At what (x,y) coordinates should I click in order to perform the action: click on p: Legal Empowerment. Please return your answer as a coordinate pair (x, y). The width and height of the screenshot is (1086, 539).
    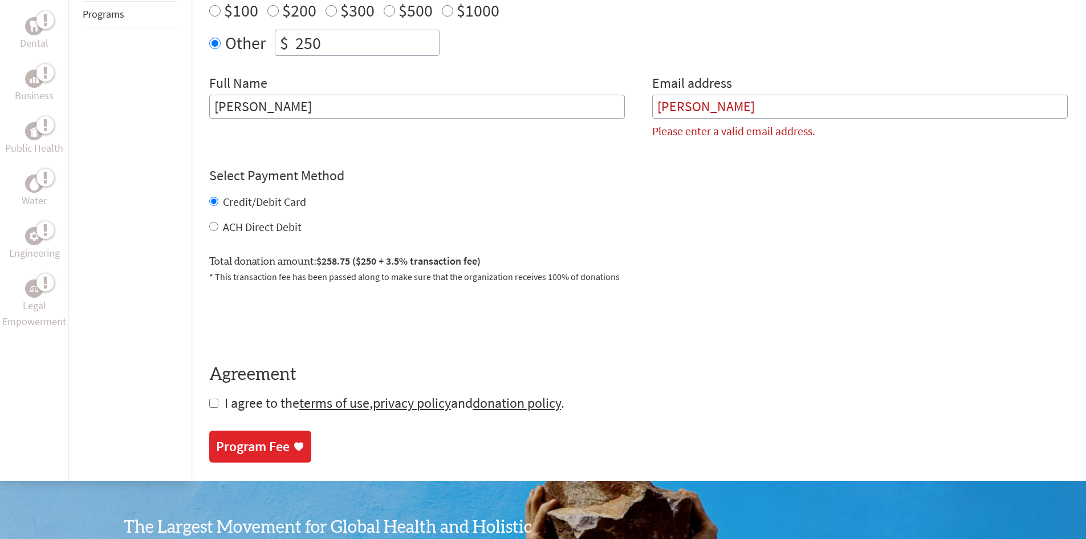
    Looking at the image, I should click on (34, 314).